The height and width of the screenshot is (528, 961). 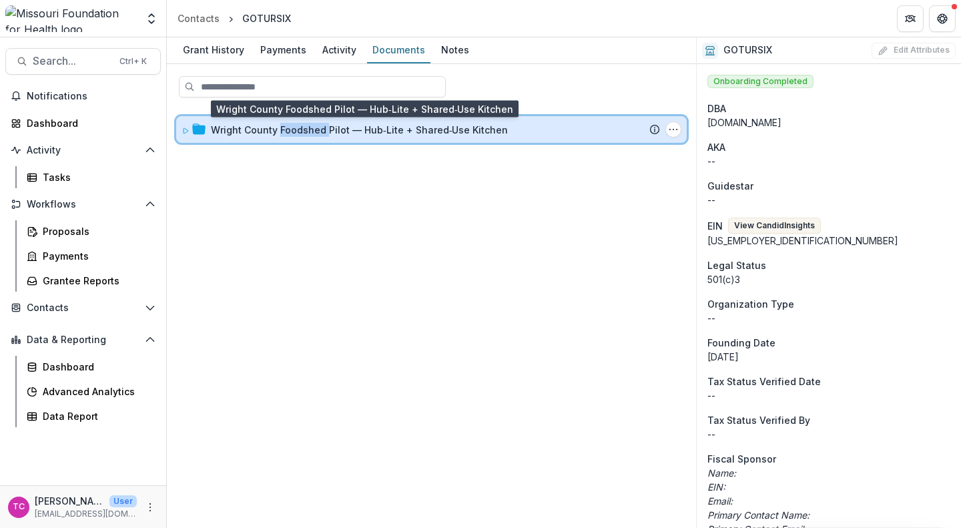 What do you see at coordinates (398, 50) in the screenshot?
I see `a: Documents` at bounding box center [398, 50].